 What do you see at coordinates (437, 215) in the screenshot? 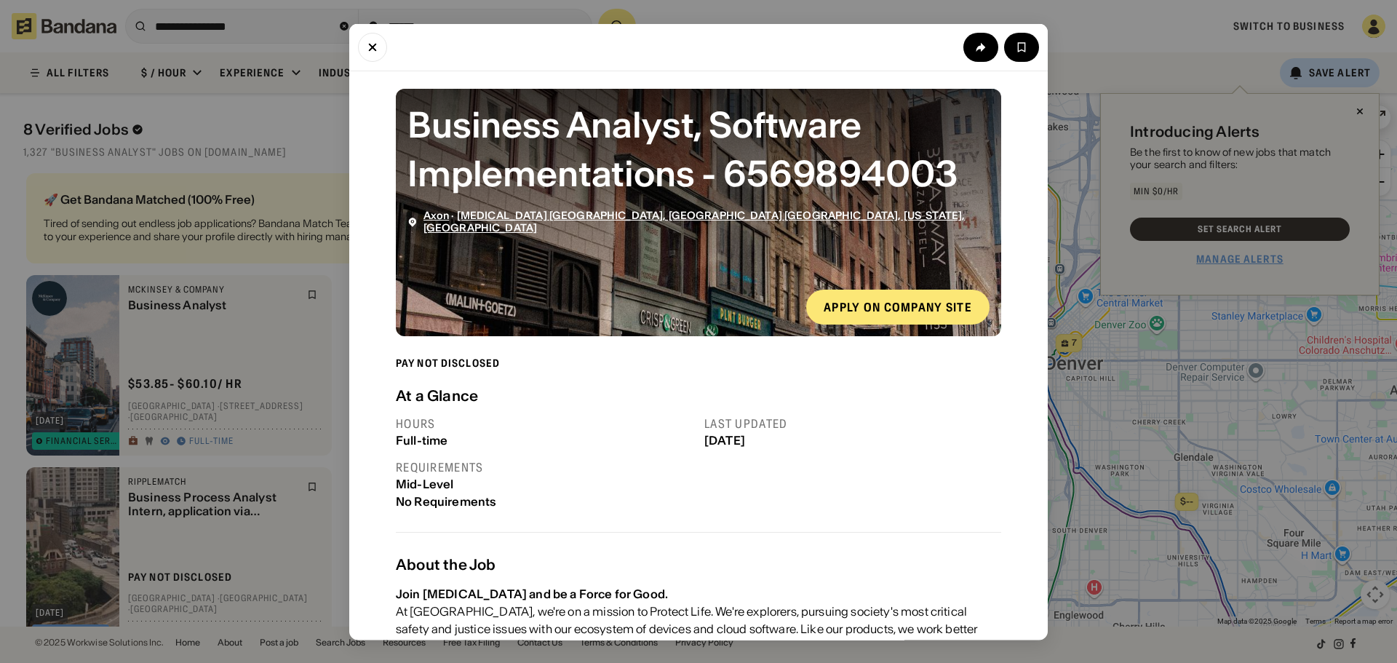
I see `span: Axon` at bounding box center [437, 215].